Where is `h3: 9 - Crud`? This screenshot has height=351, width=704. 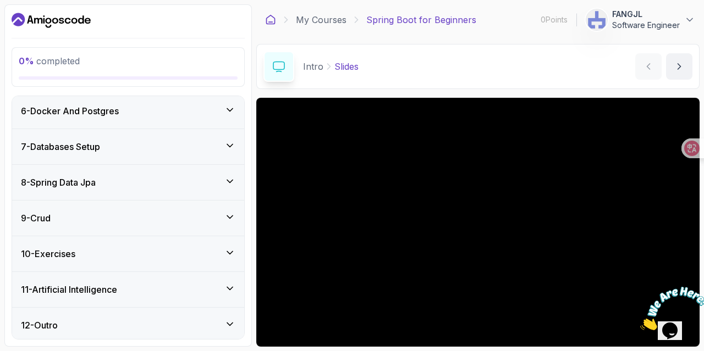 h3: 9 - Crud is located at coordinates (36, 218).